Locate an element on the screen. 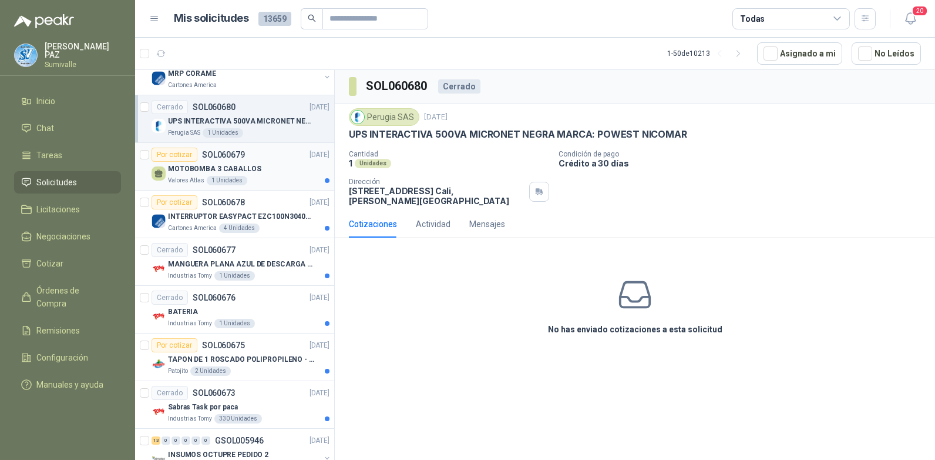  p: Condición de pago is located at coordinates (745, 154).